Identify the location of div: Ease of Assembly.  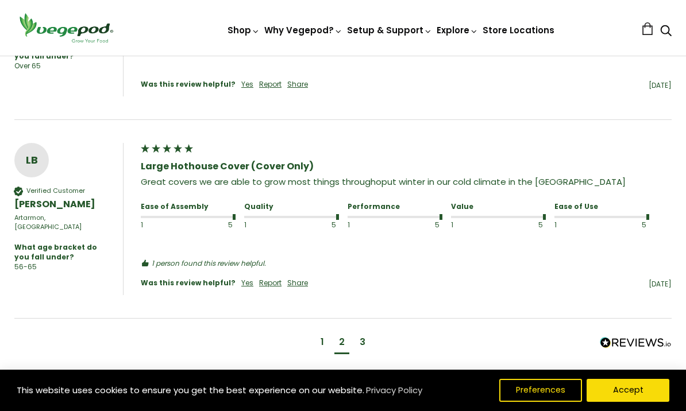
(187, 207).